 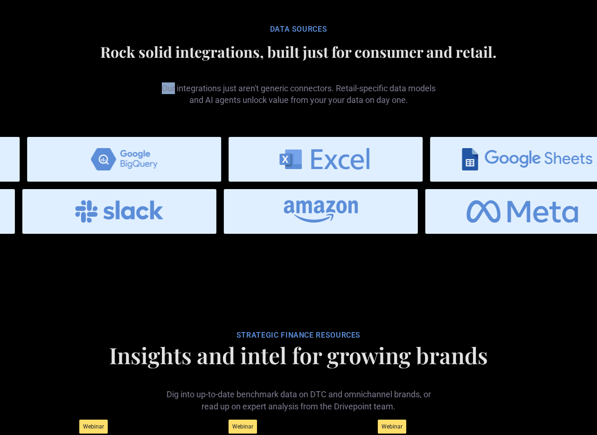 I want to click on div: Data SOURCES, so click(x=298, y=29).